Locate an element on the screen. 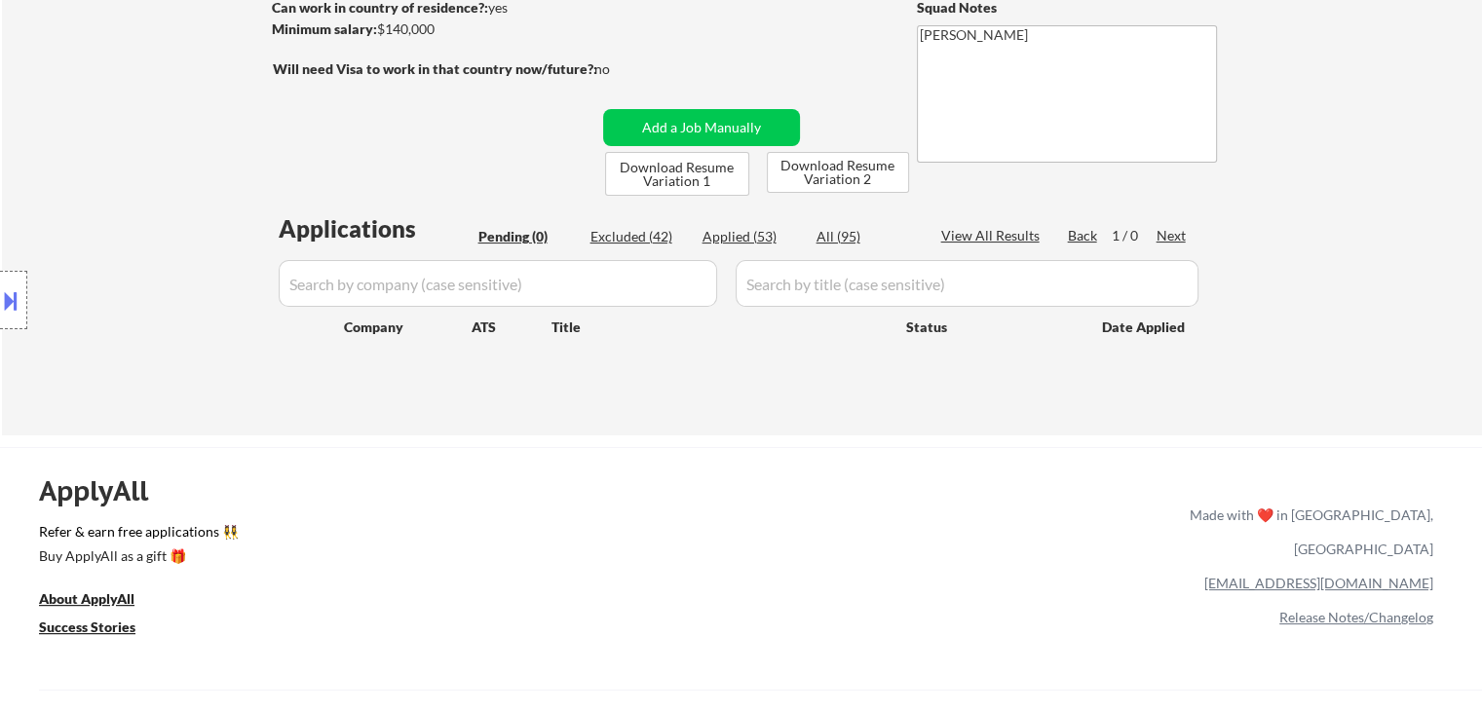 This screenshot has width=1482, height=711. div: View All Results is located at coordinates (993, 236).